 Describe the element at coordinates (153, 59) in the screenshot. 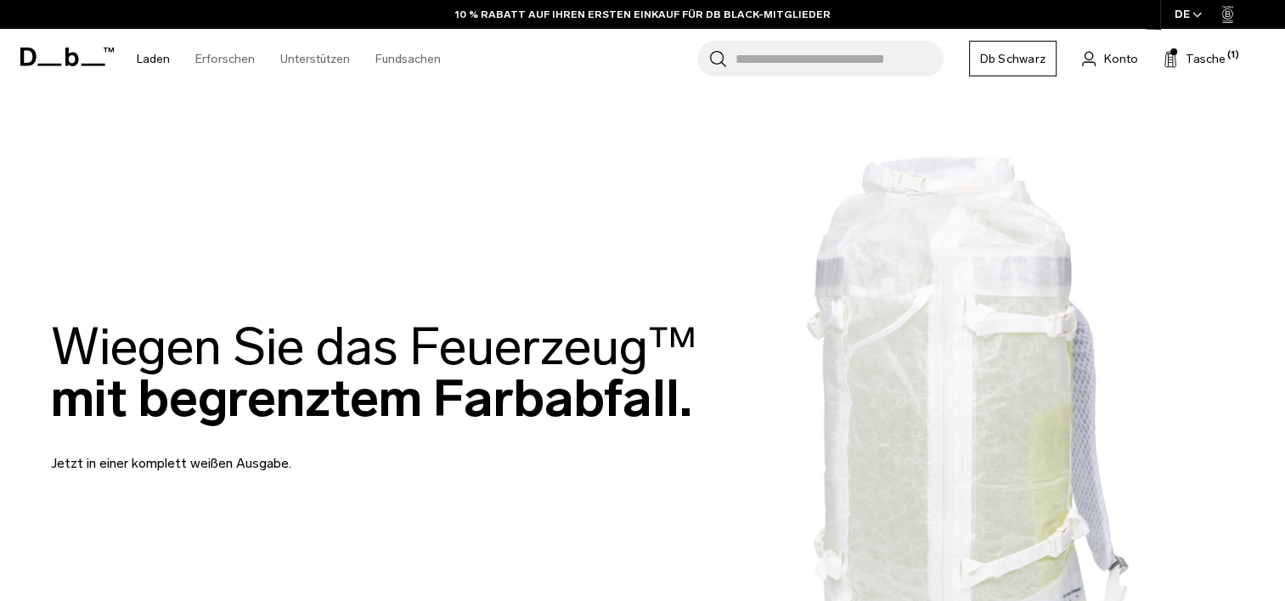

I see `a: Laden` at that location.